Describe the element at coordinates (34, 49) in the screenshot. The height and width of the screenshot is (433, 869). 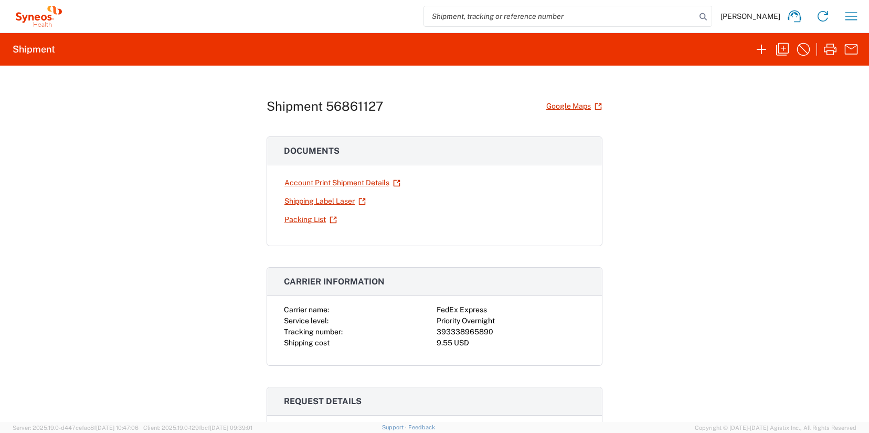
I see `h2: Shipment` at that location.